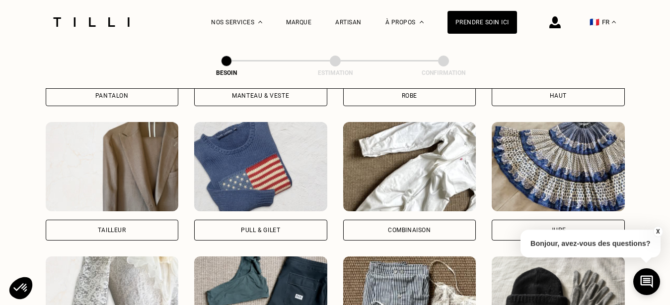  What do you see at coordinates (657, 232) in the screenshot?
I see `button: X` at bounding box center [657, 232].